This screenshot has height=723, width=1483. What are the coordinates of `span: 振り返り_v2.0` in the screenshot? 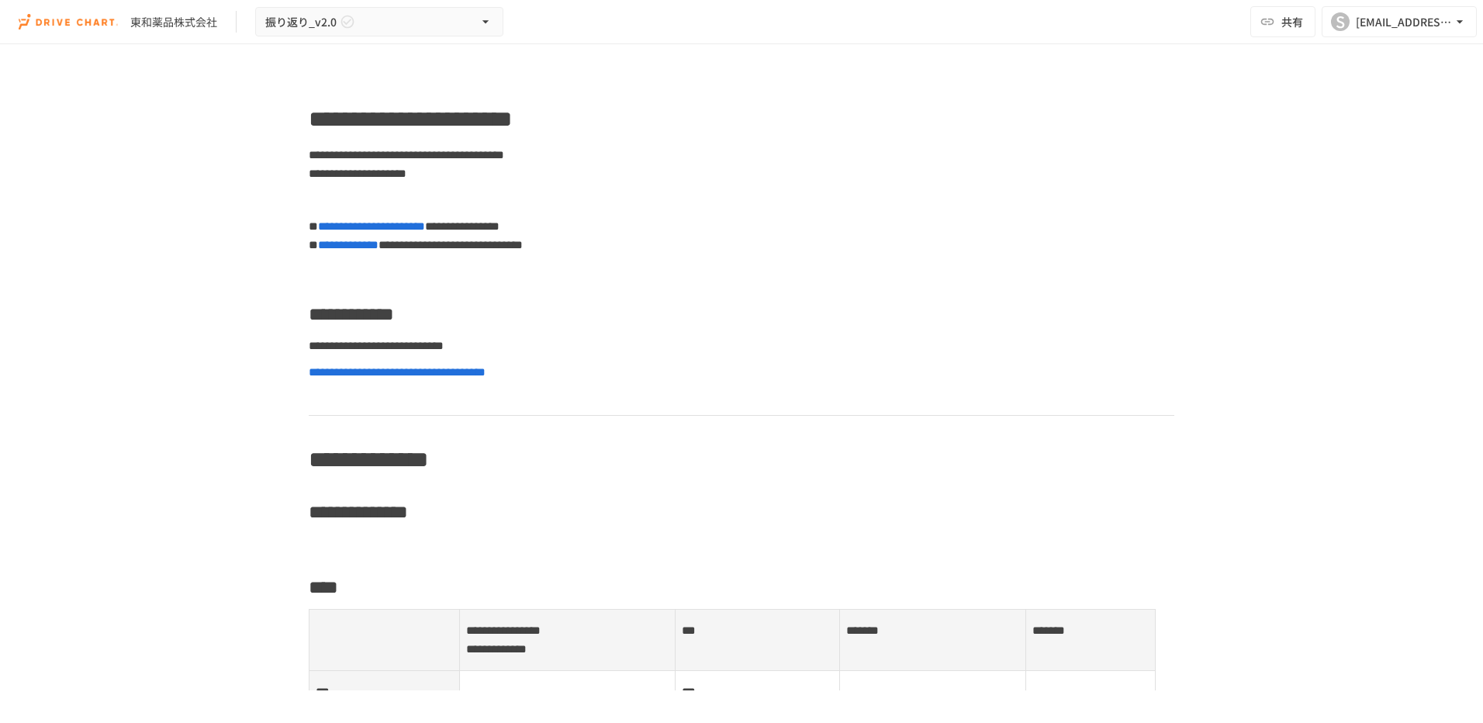 It's located at (301, 22).